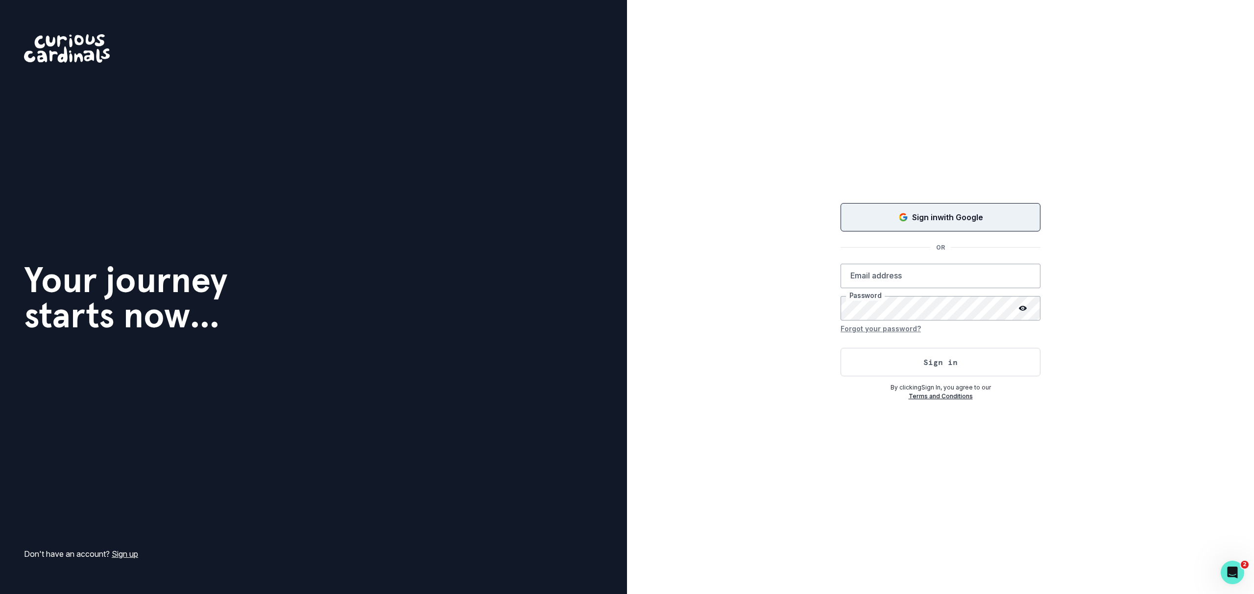 The width and height of the screenshot is (1254, 594). What do you see at coordinates (81, 554) in the screenshot?
I see `p: Don't have an account?` at bounding box center [81, 554].